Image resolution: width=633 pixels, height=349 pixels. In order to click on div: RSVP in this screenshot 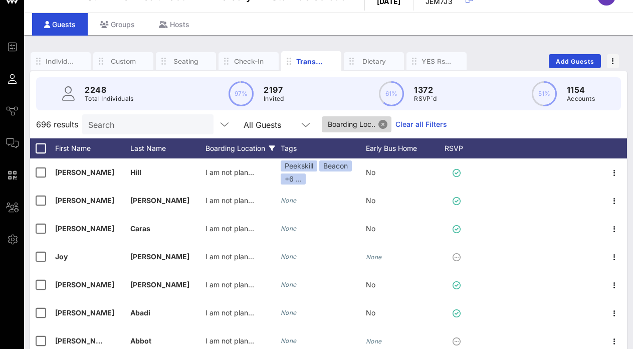, I will do `click(459, 148)`.